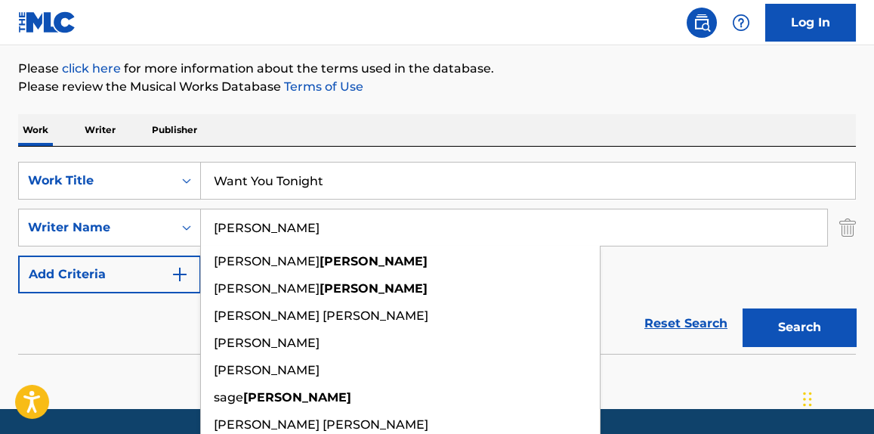 This screenshot has width=874, height=434. What do you see at coordinates (322, 86) in the screenshot?
I see `a: Terms of Use` at bounding box center [322, 86].